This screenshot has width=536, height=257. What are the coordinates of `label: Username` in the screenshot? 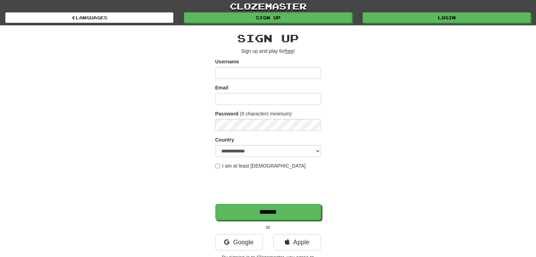 It's located at (227, 62).